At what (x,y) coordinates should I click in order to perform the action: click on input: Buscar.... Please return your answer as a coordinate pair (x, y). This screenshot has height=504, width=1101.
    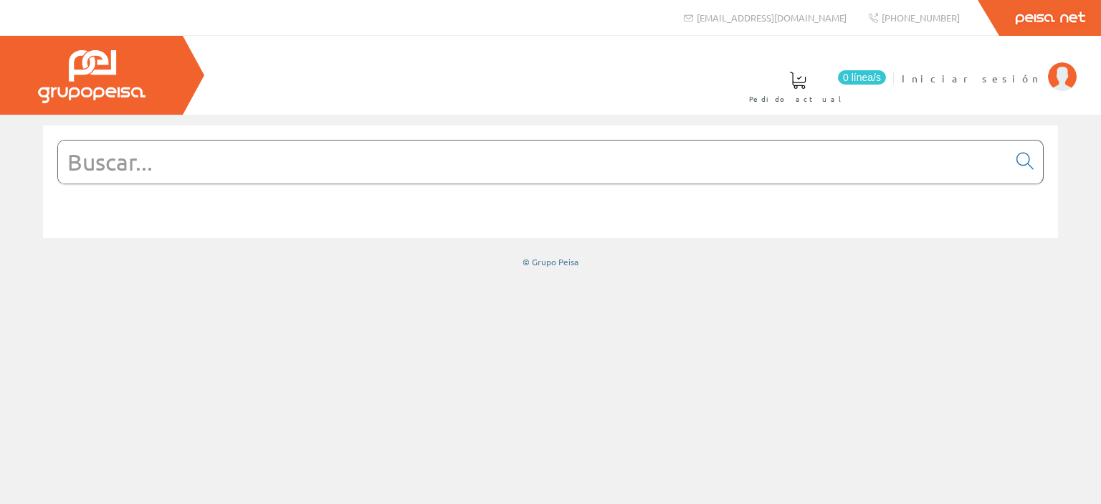
    Looking at the image, I should click on (532, 162).